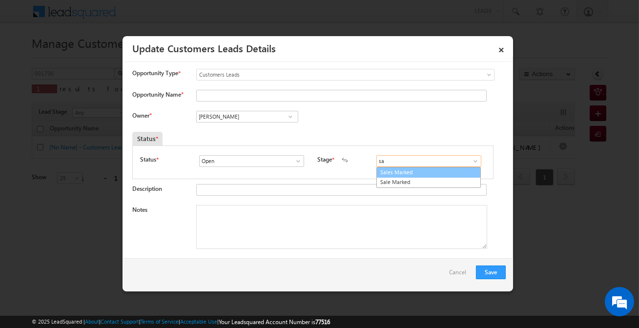 The height and width of the screenshot is (328, 639). I want to click on span: Opportunity Type, so click(155, 73).